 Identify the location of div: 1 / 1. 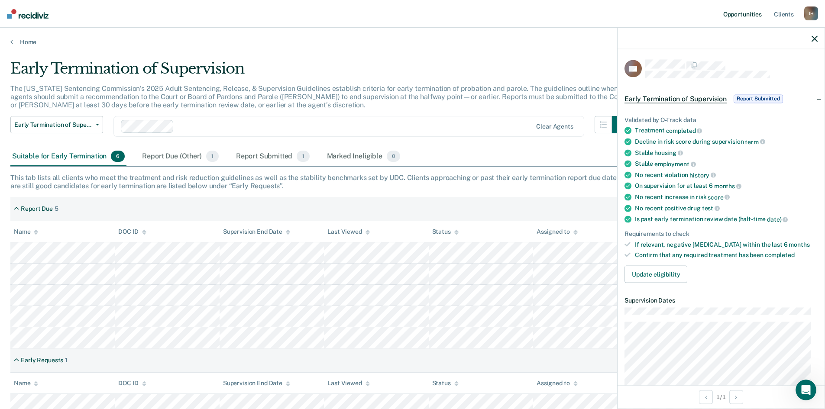
(721, 397).